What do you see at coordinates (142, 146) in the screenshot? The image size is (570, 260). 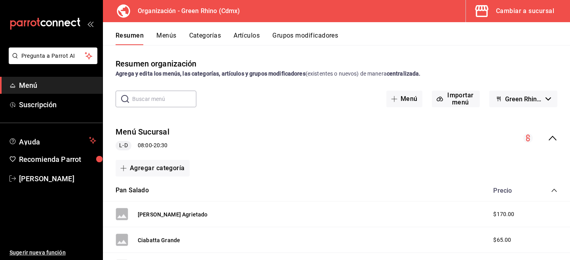 I see `div: 08:00 - 20:30` at bounding box center [142, 146].